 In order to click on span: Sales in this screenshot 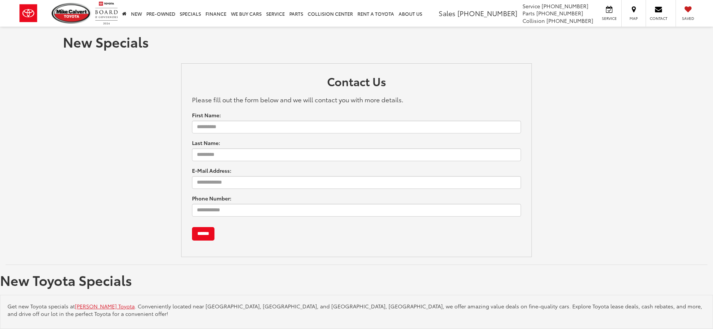, I will do `click(447, 13)`.